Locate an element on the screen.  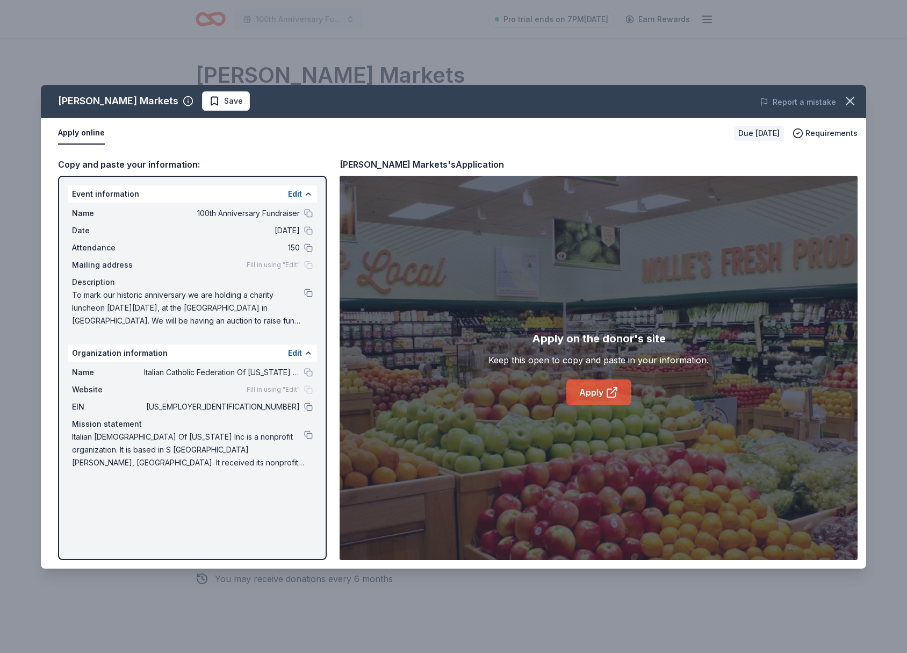
div: Organization information is located at coordinates (192, 353).